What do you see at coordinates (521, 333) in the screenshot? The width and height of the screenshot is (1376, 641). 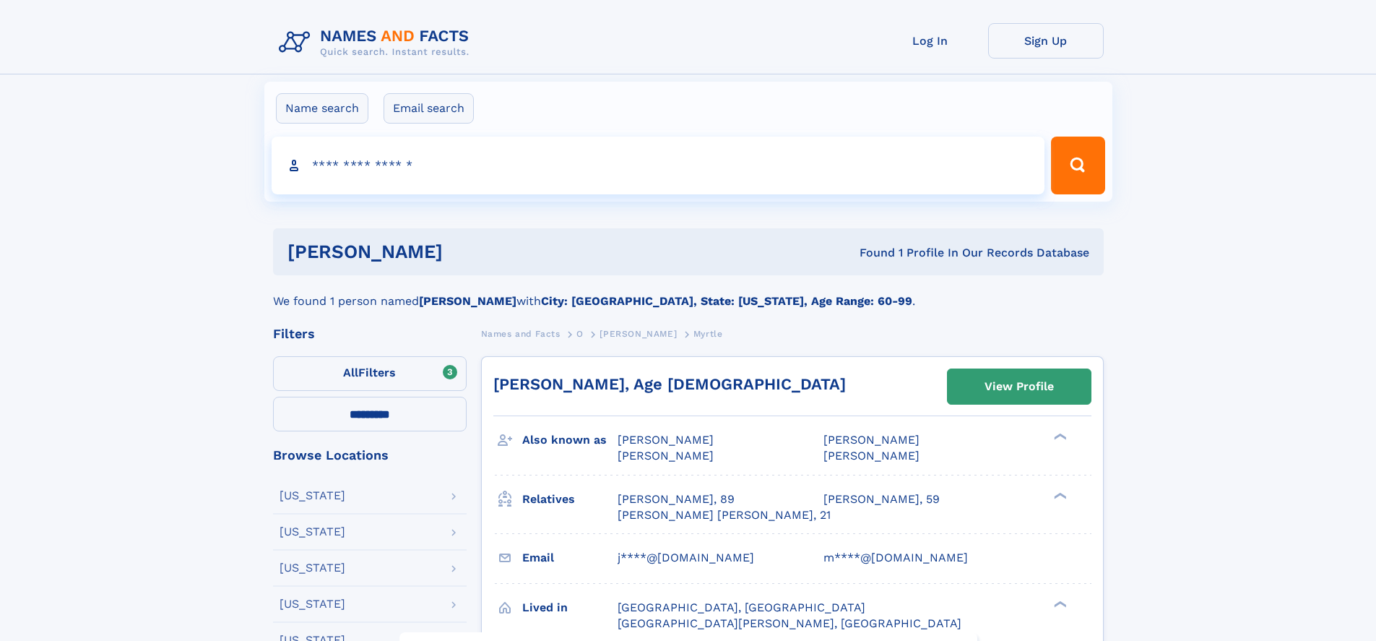 I see `a: Names and Facts` at bounding box center [521, 333].